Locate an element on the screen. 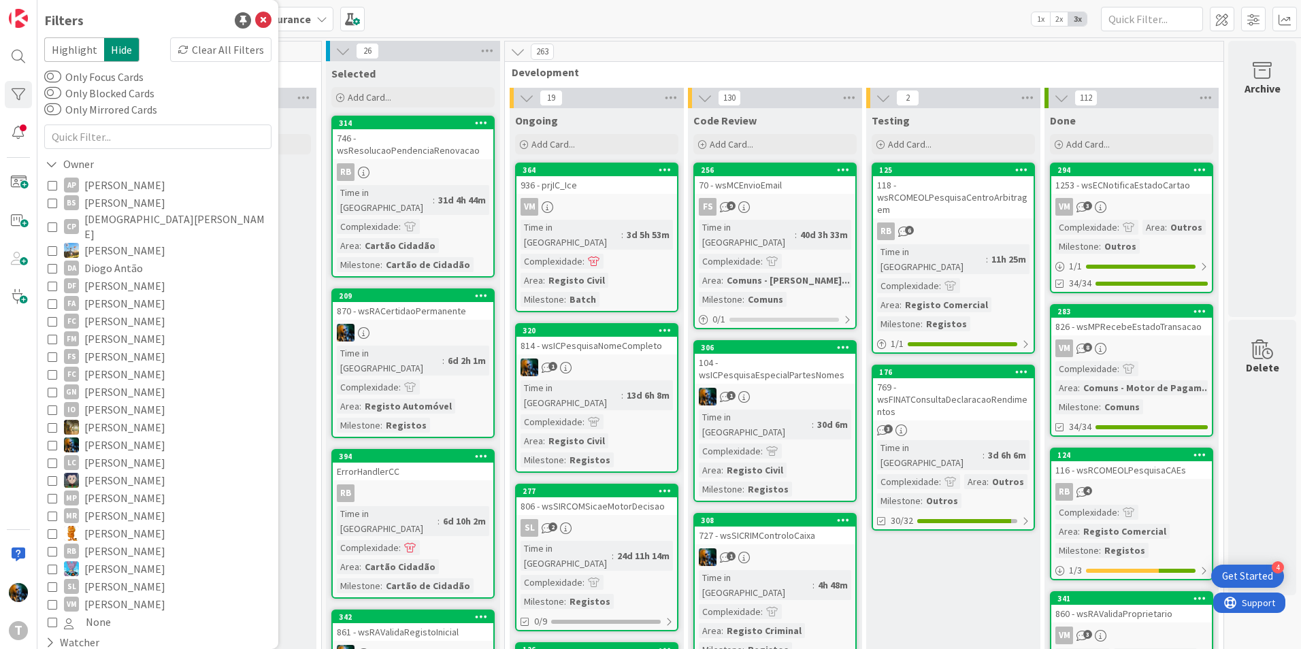  span: 0 / 1 is located at coordinates (718, 319).